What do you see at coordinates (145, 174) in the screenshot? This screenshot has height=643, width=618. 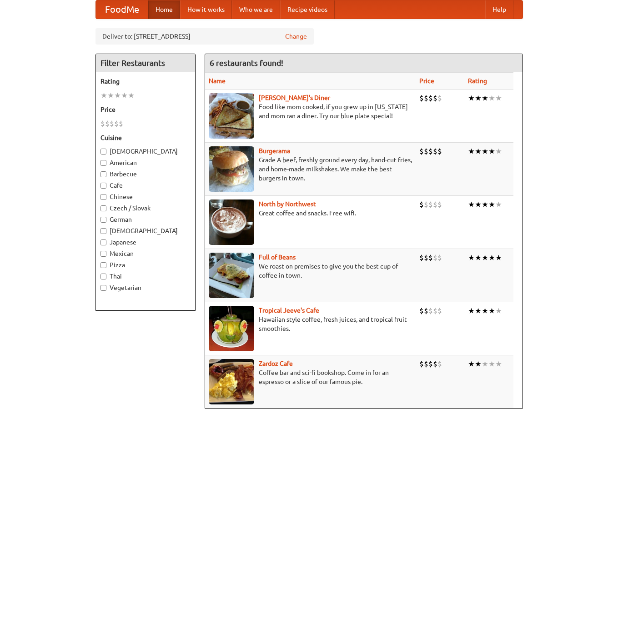 I see `label: Barbecue` at bounding box center [145, 174].